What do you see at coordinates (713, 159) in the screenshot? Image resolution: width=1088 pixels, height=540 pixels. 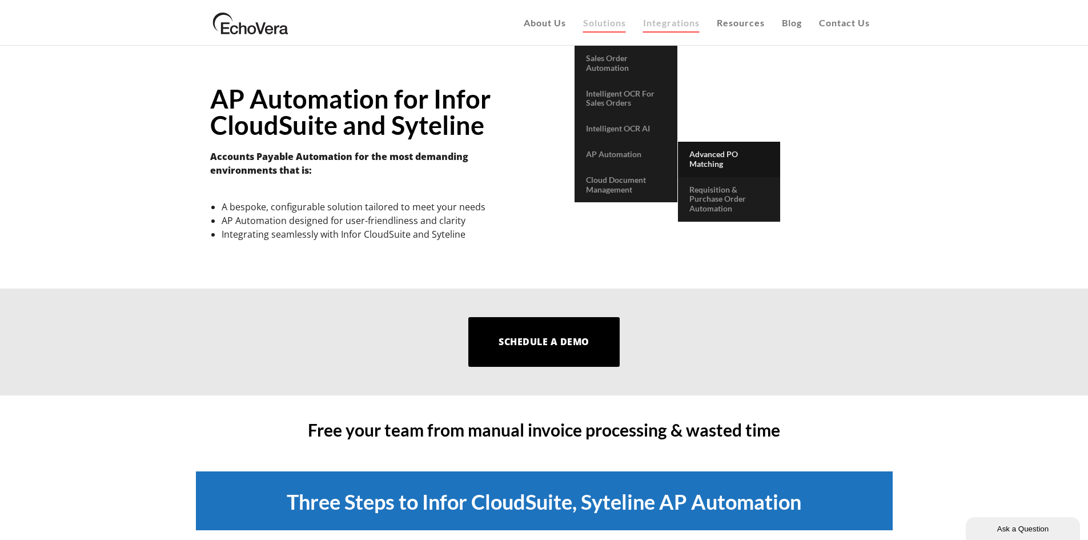 I see `span: Advanced PO Matching` at bounding box center [713, 159].